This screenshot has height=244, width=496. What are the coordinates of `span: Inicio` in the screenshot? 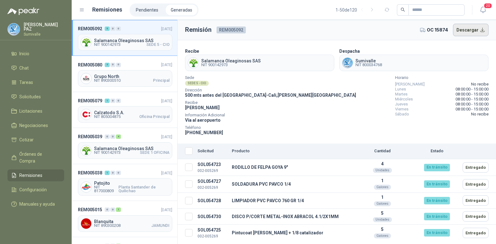 It's located at (24, 54).